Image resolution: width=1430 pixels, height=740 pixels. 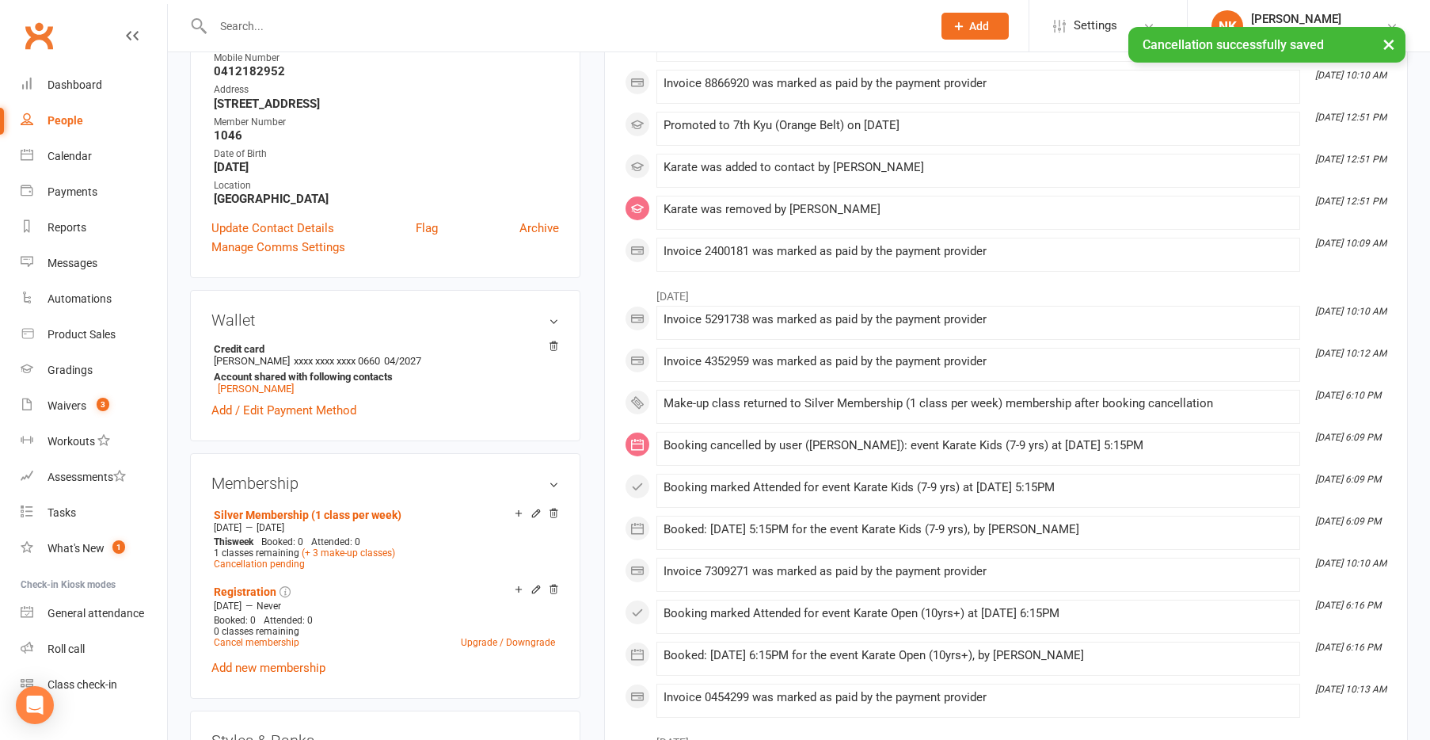 I want to click on a: People, so click(x=93, y=120).